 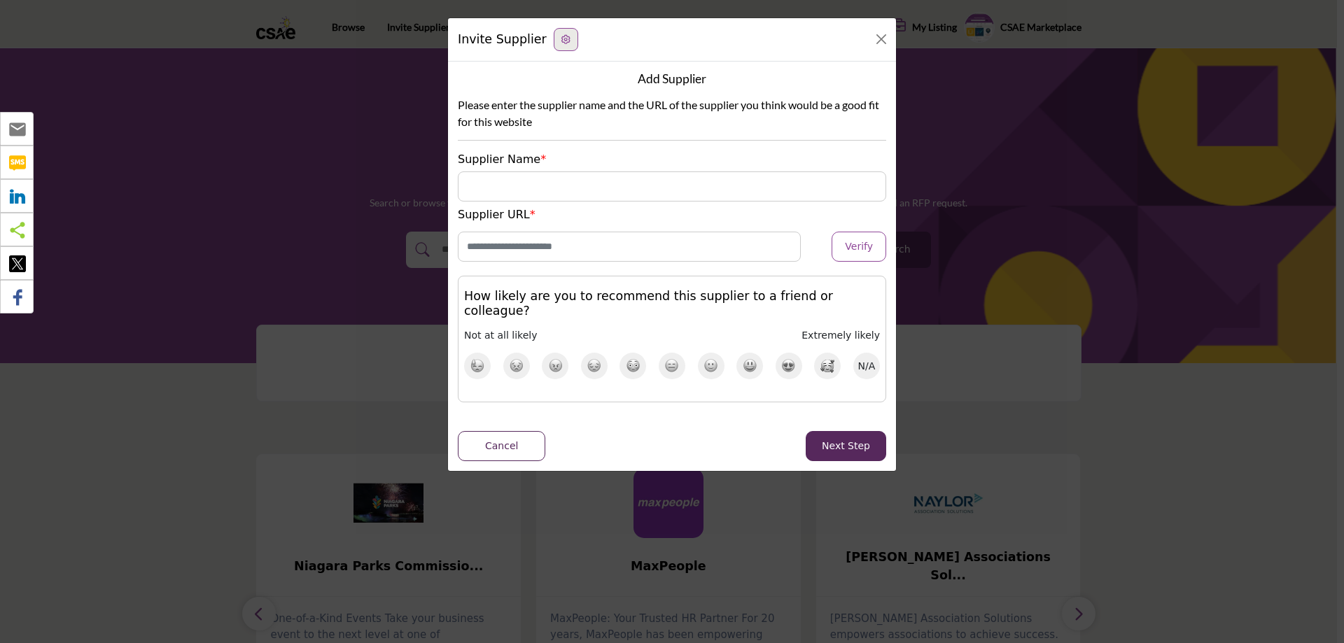 What do you see at coordinates (881, 39) in the screenshot?
I see `button: Close` at bounding box center [881, 39].